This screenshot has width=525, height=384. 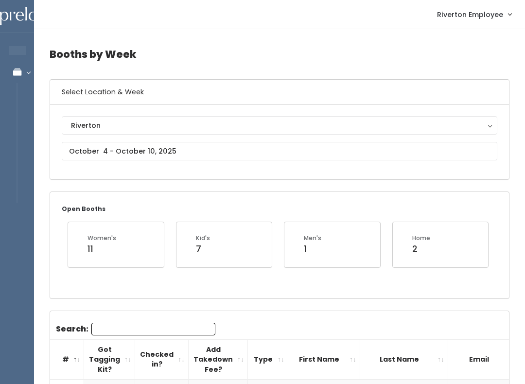 What do you see at coordinates (470, 15) in the screenshot?
I see `span: Riverton Employee` at bounding box center [470, 15].